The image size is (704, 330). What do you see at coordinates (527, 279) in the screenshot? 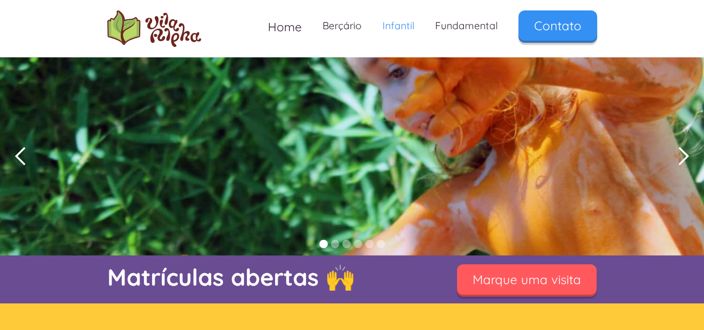
I see `a: Marque uma visita` at bounding box center [527, 279].